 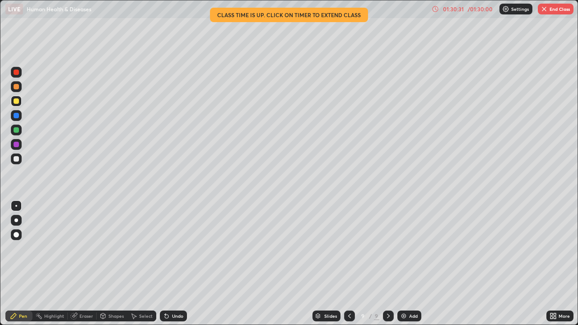 I want to click on p: Human Health & Diseases, so click(x=59, y=9).